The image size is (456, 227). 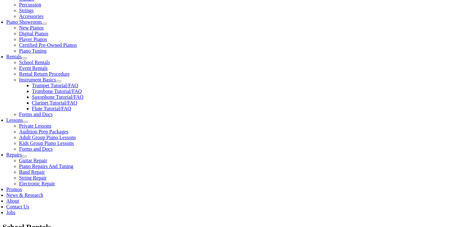 I want to click on span: Trumpet Tutorial/FAQ, so click(x=55, y=85).